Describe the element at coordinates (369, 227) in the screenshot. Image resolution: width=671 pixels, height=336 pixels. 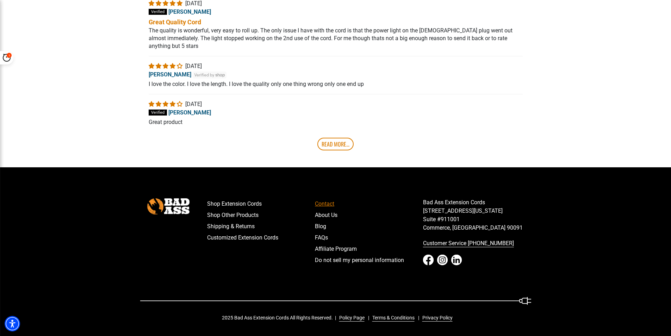
I see `a: Blog` at that location.